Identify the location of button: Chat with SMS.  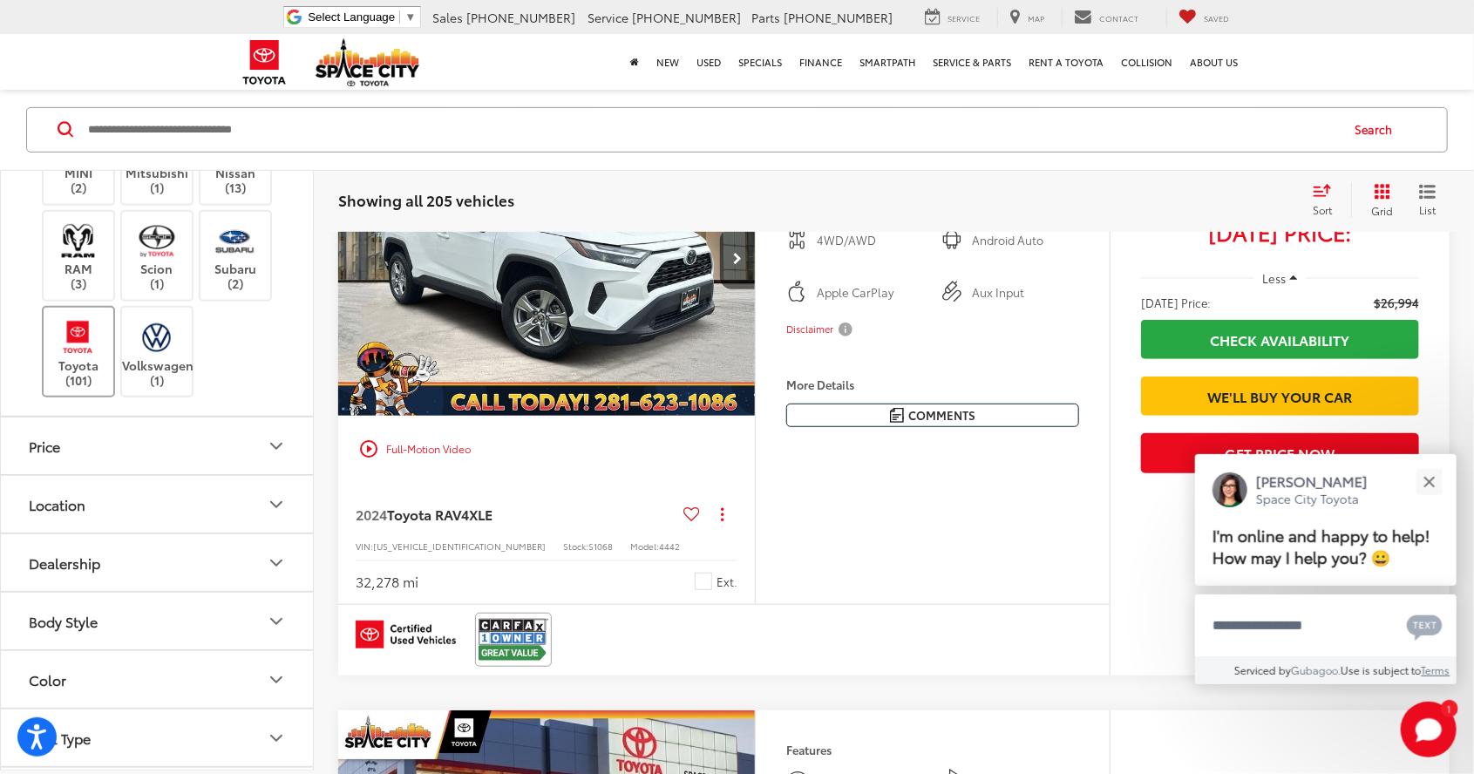
(1424, 625).